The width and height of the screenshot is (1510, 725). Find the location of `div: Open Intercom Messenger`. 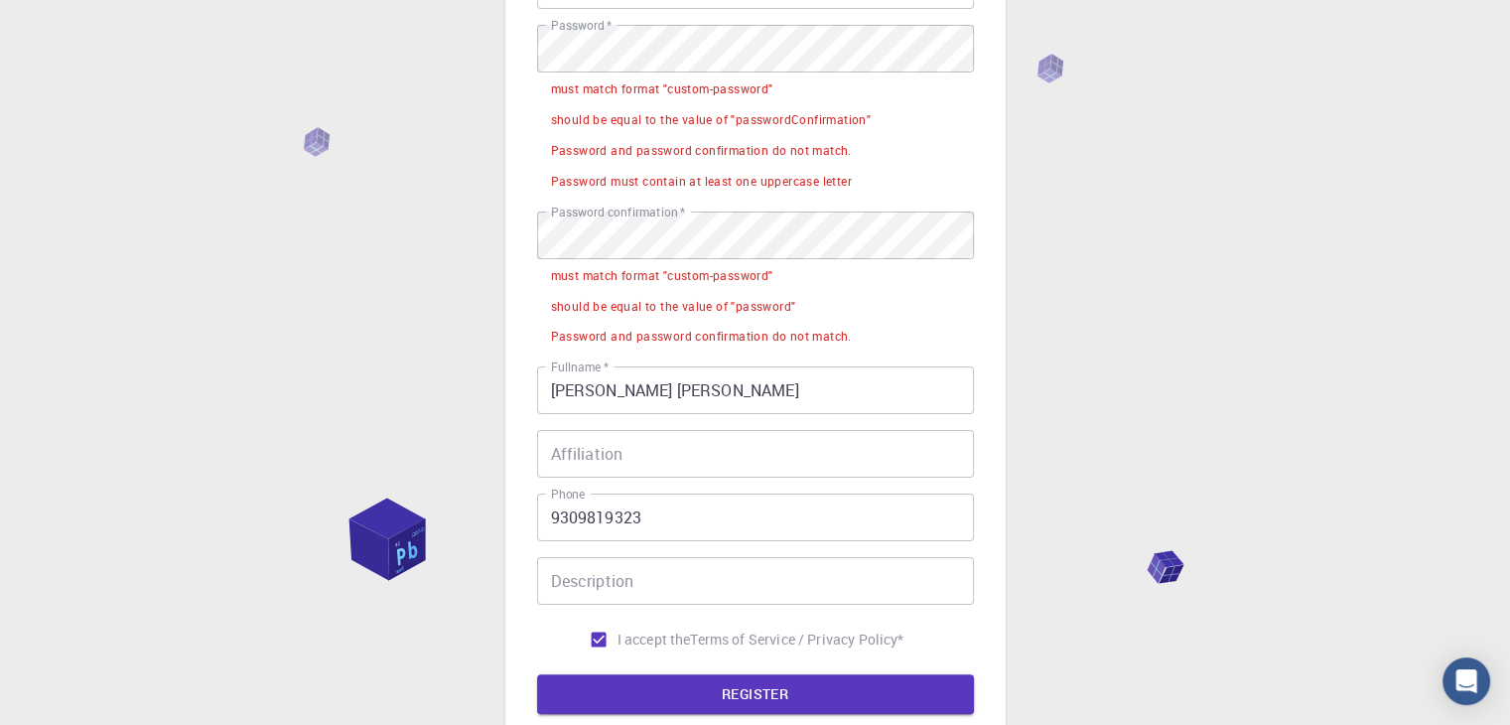

div: Open Intercom Messenger is located at coordinates (1467, 681).